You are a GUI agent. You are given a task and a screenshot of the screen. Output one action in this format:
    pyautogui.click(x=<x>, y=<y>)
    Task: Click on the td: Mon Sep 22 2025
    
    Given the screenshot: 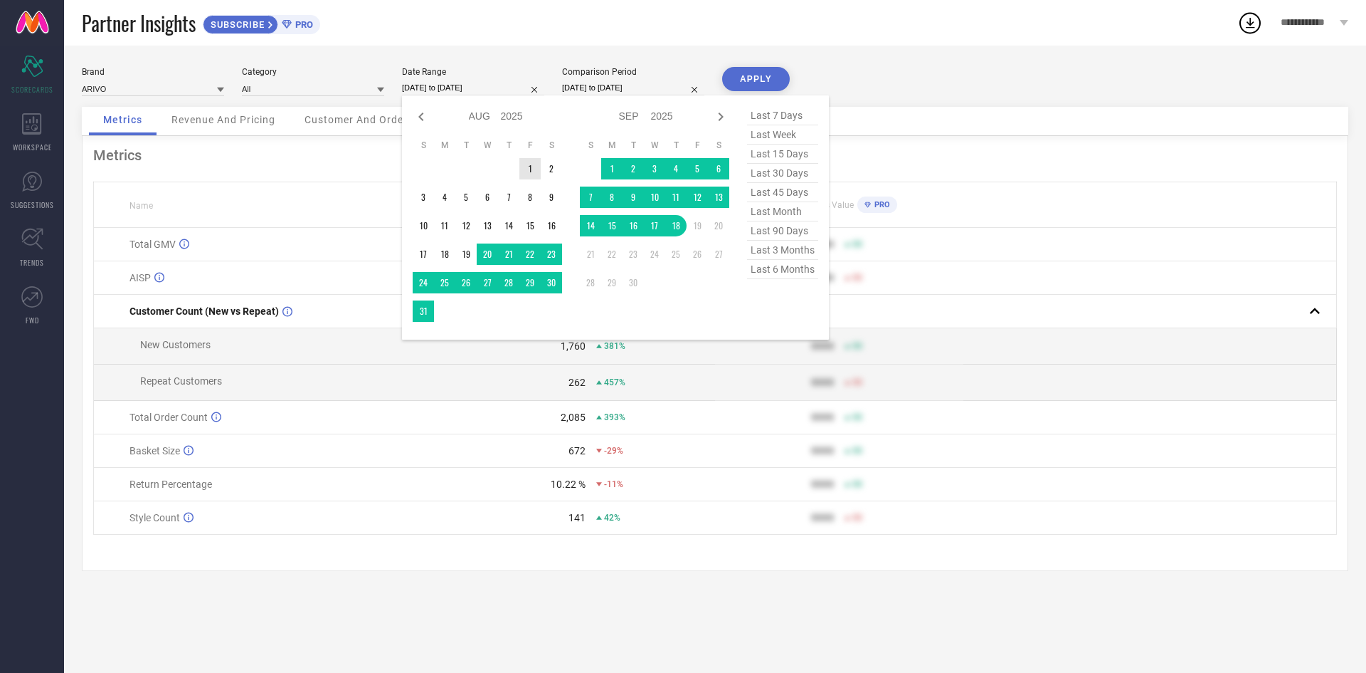 What is the action you would take?
    pyautogui.click(x=612, y=254)
    